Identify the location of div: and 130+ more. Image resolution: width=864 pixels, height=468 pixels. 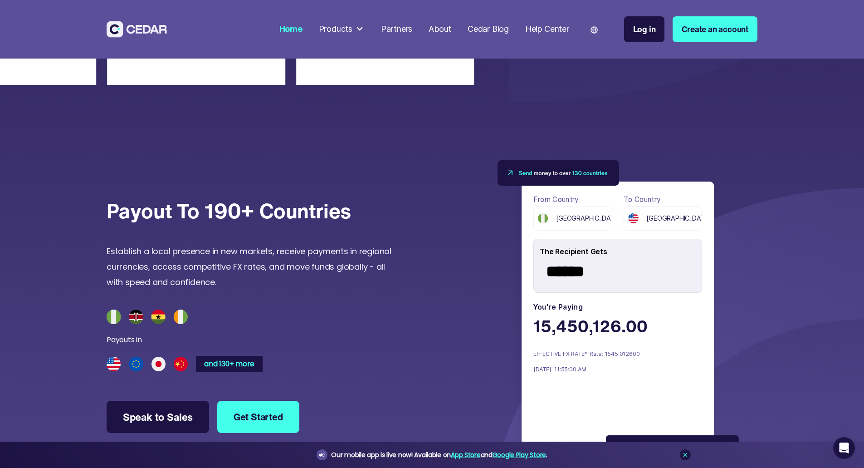
(229, 364).